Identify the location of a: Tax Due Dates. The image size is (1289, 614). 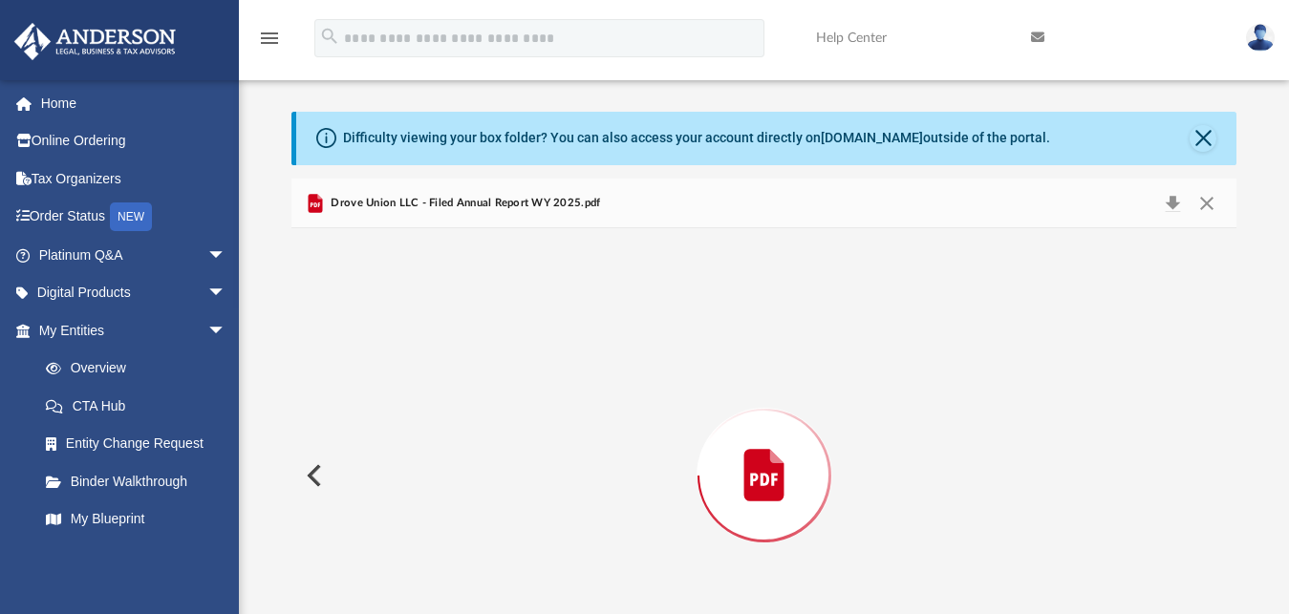
(140, 557).